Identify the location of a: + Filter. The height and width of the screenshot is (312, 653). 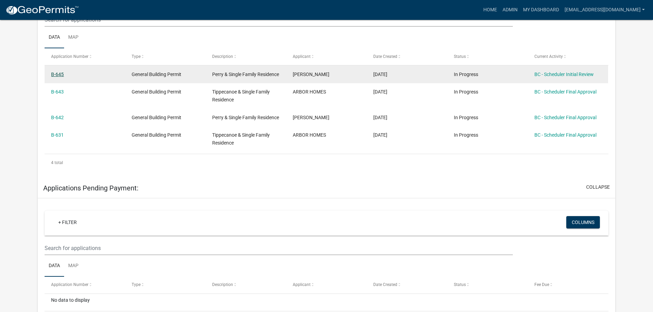
(67, 222).